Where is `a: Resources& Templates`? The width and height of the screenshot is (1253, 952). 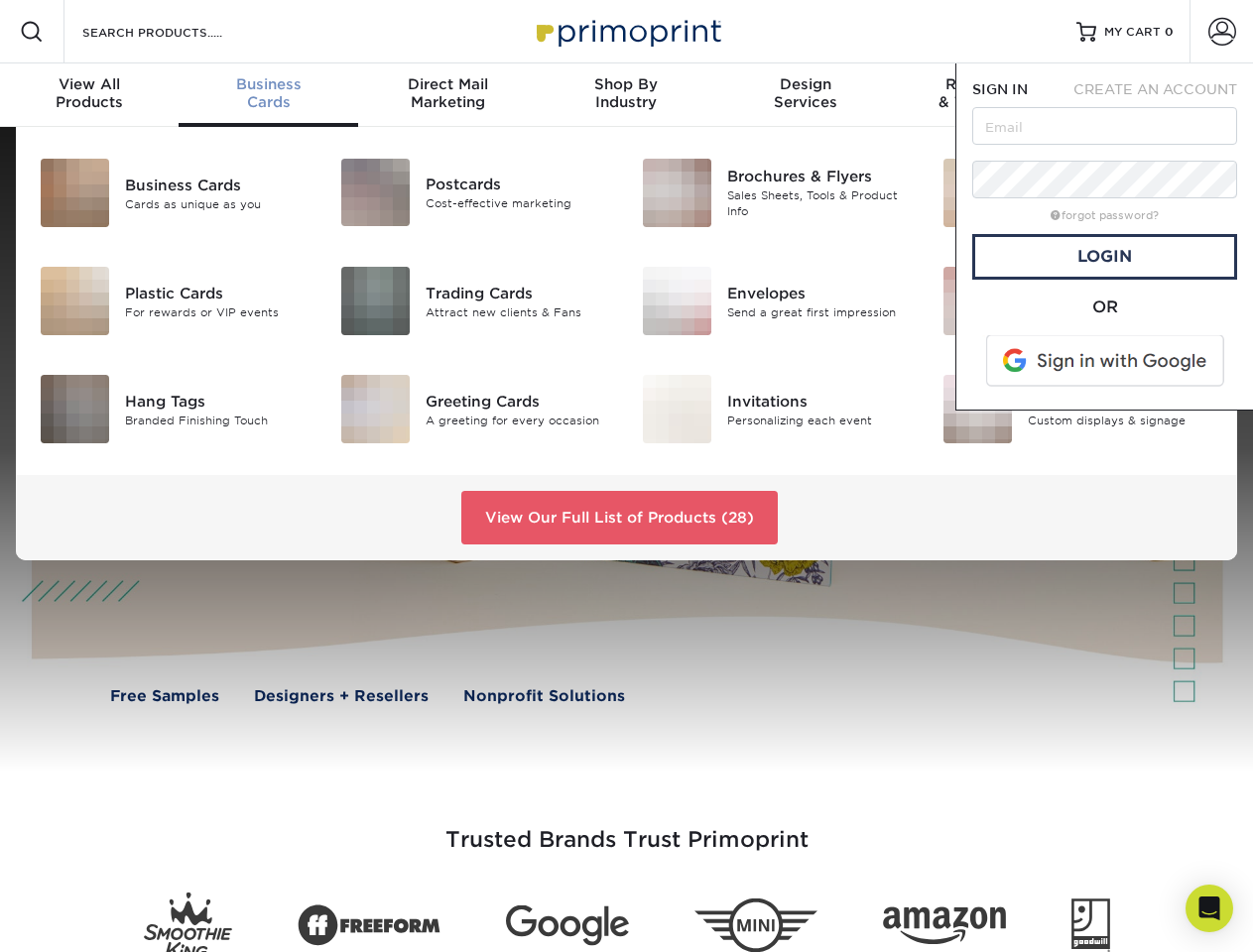
a: Resources& Templates is located at coordinates (984, 95).